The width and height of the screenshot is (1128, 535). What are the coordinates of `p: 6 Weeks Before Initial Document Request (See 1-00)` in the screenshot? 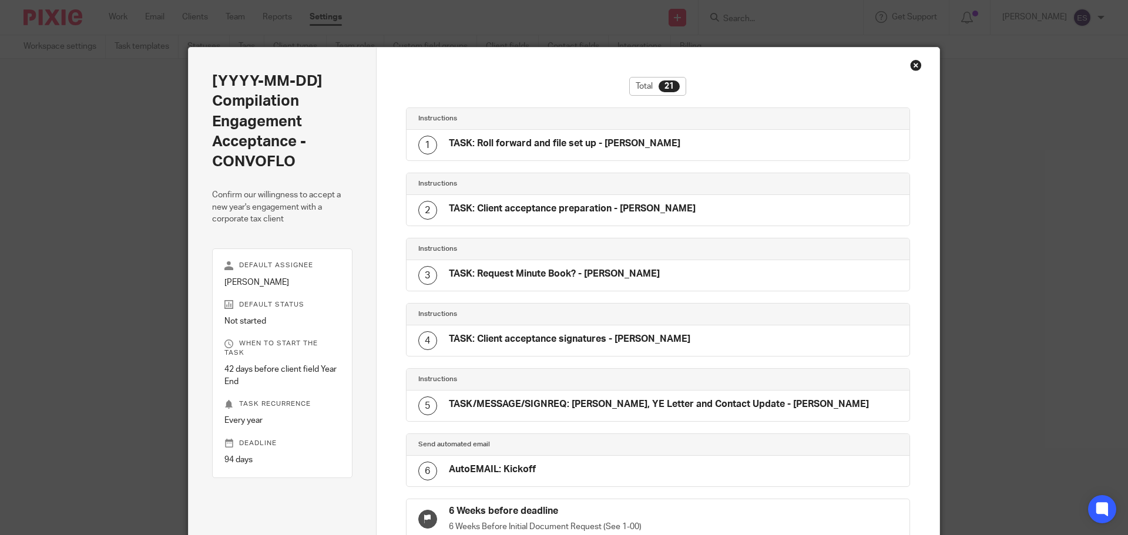 It's located at (553, 527).